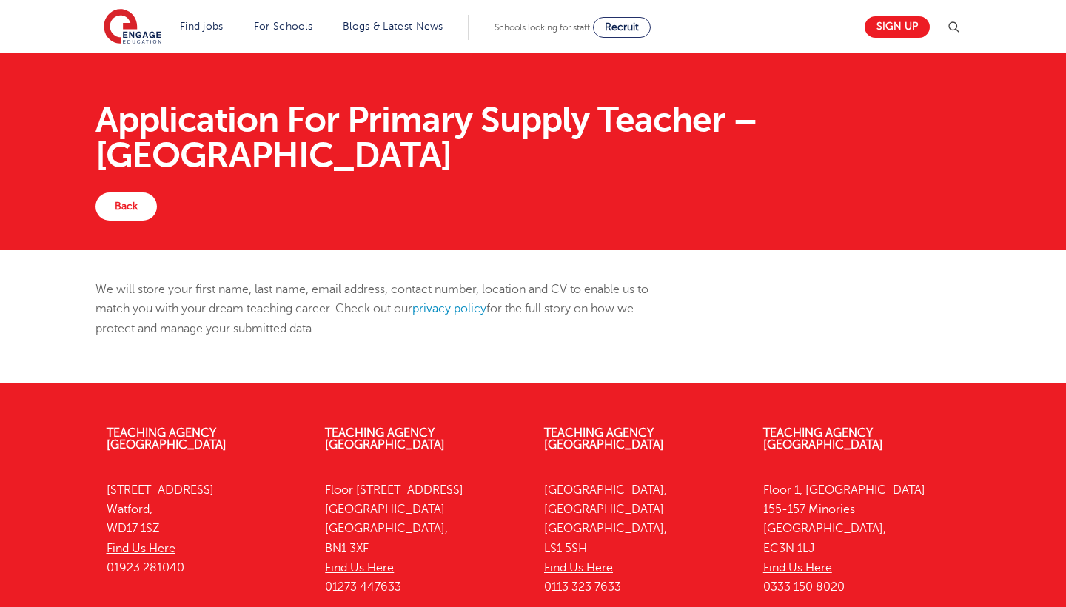 The width and height of the screenshot is (1066, 607). I want to click on a: For Schools, so click(283, 26).